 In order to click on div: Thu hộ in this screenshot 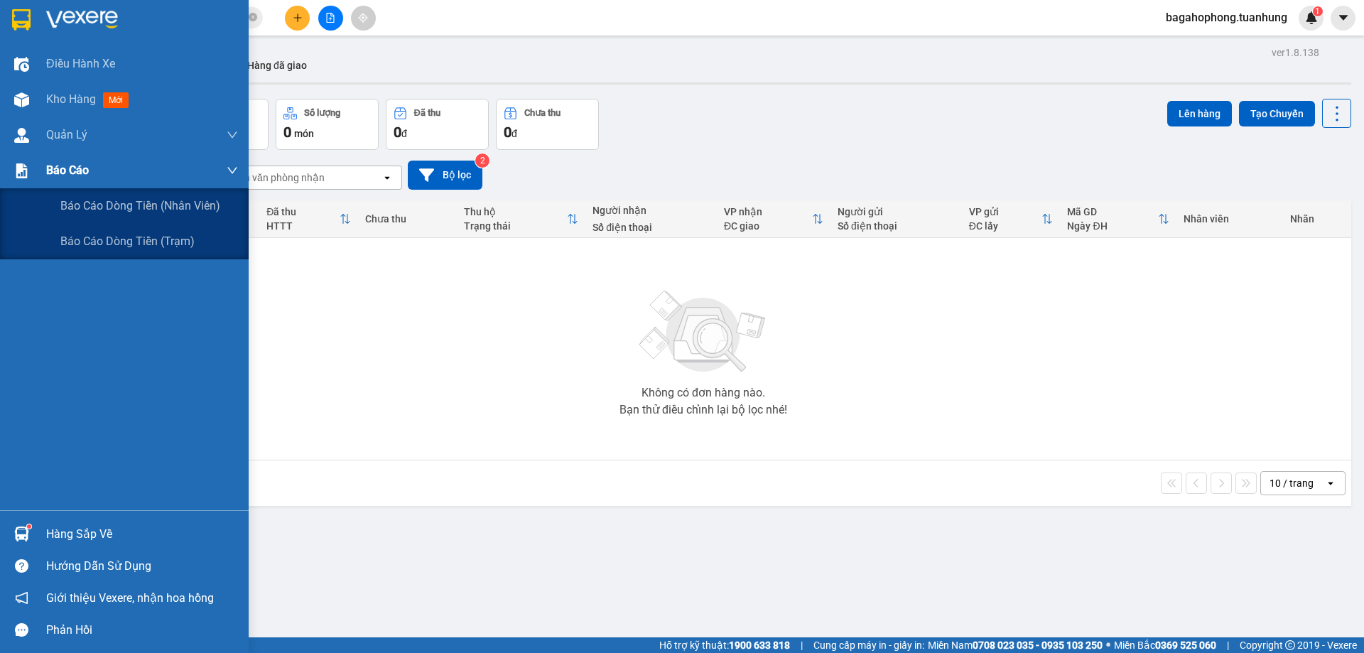, I will do `click(515, 212)`.